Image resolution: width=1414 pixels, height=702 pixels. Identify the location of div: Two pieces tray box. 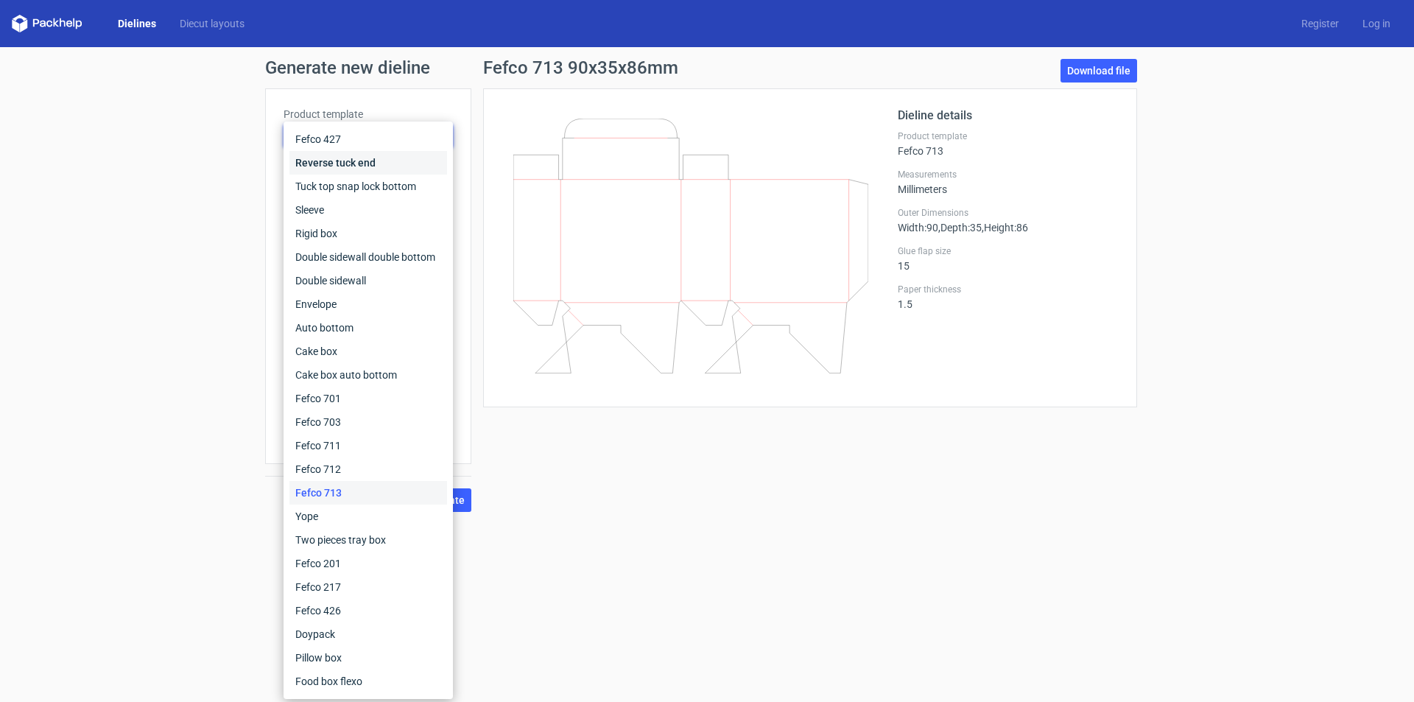
(368, 540).